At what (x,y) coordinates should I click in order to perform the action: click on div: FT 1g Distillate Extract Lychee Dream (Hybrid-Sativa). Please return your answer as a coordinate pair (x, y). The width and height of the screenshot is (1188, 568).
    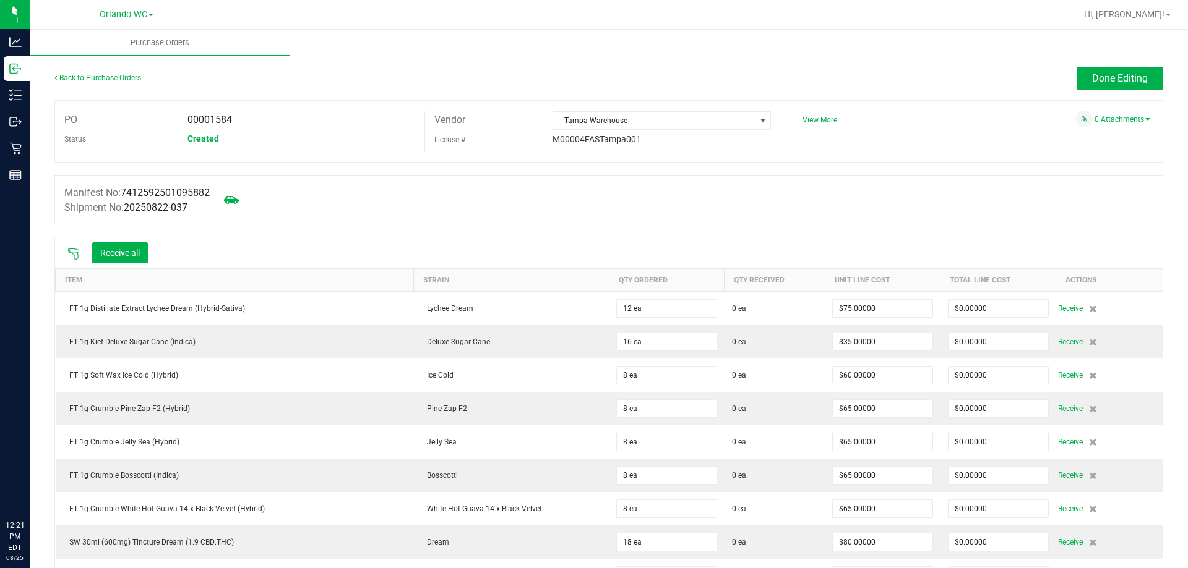
    Looking at the image, I should click on (234, 309).